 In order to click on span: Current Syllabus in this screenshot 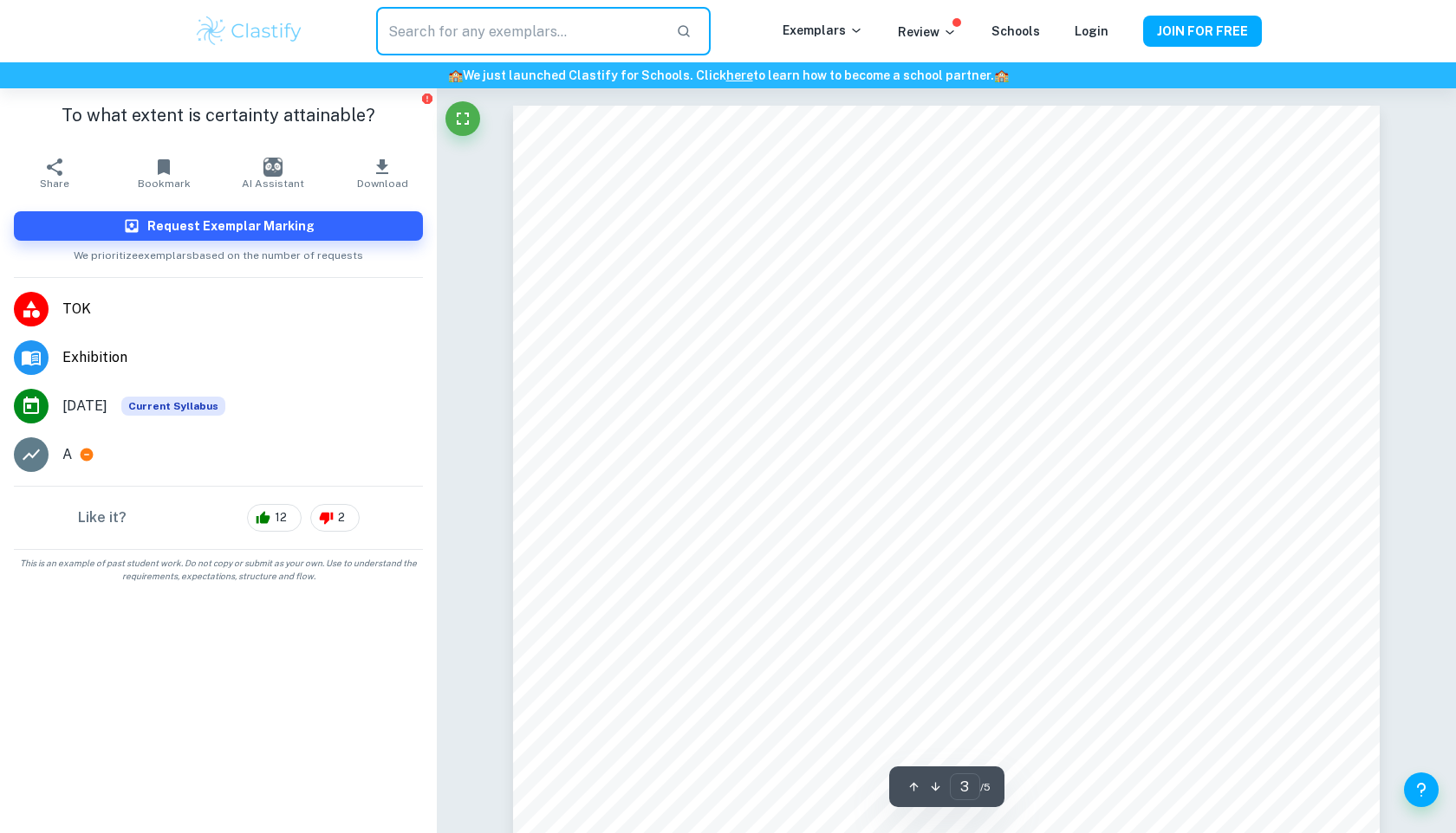, I will do `click(173, 406)`.